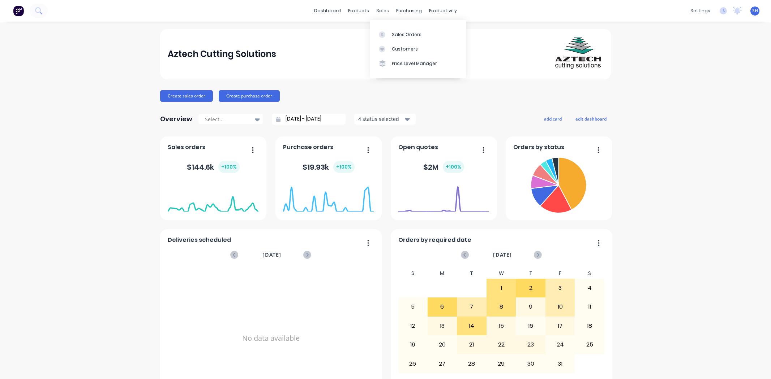  Describe the element at coordinates (560, 288) in the screenshot. I see `div: 3` at that location.